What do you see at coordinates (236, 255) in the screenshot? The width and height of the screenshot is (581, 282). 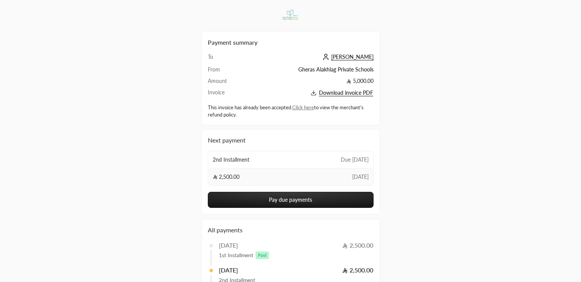 I see `span: 1st Installment` at bounding box center [236, 255].